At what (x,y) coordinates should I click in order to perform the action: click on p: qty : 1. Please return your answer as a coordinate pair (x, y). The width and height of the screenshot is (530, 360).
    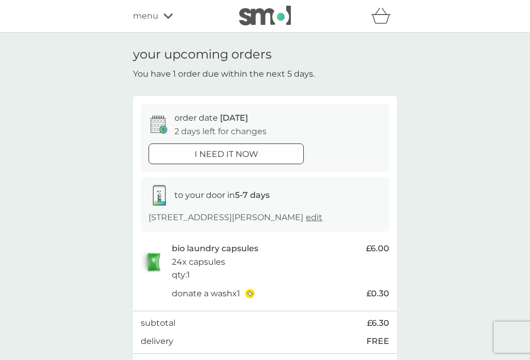
    Looking at the image, I should click on (181, 275).